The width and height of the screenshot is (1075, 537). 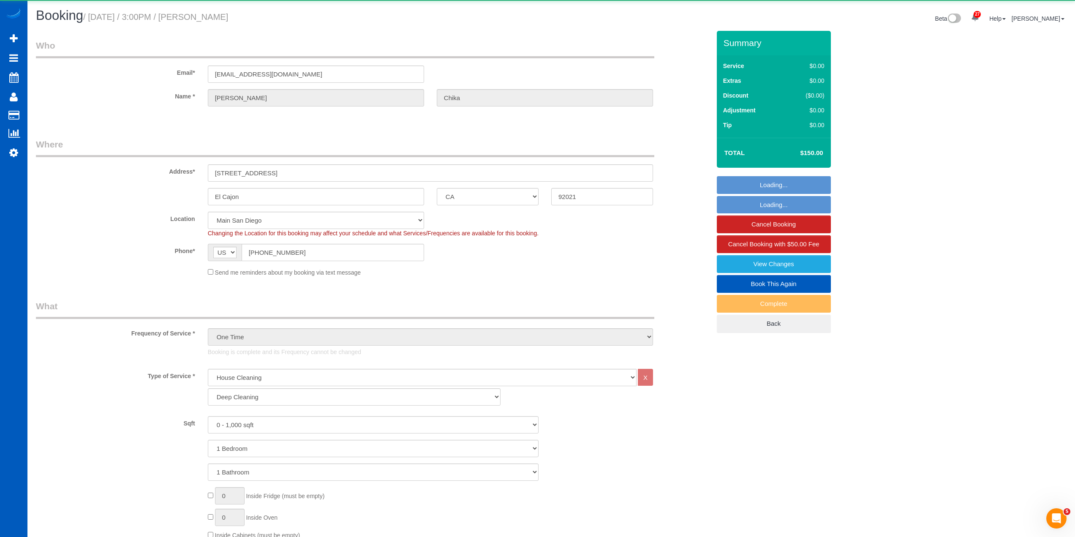 I want to click on input: City*, so click(x=316, y=196).